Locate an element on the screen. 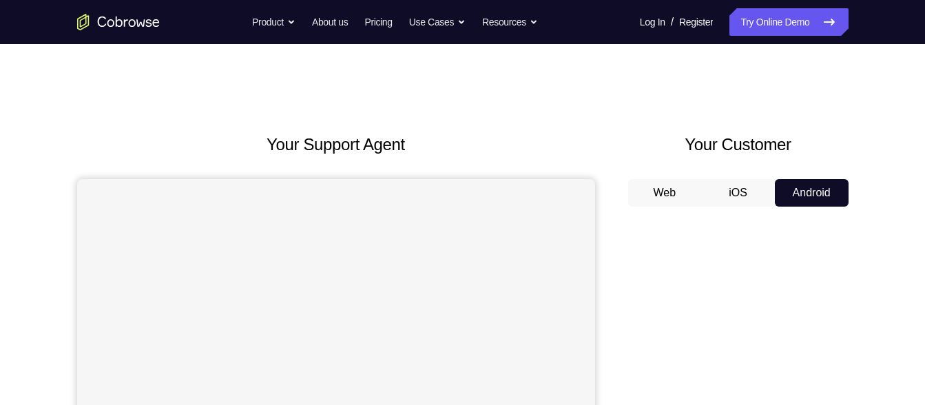 The height and width of the screenshot is (405, 925). a: Log In is located at coordinates (652, 22).